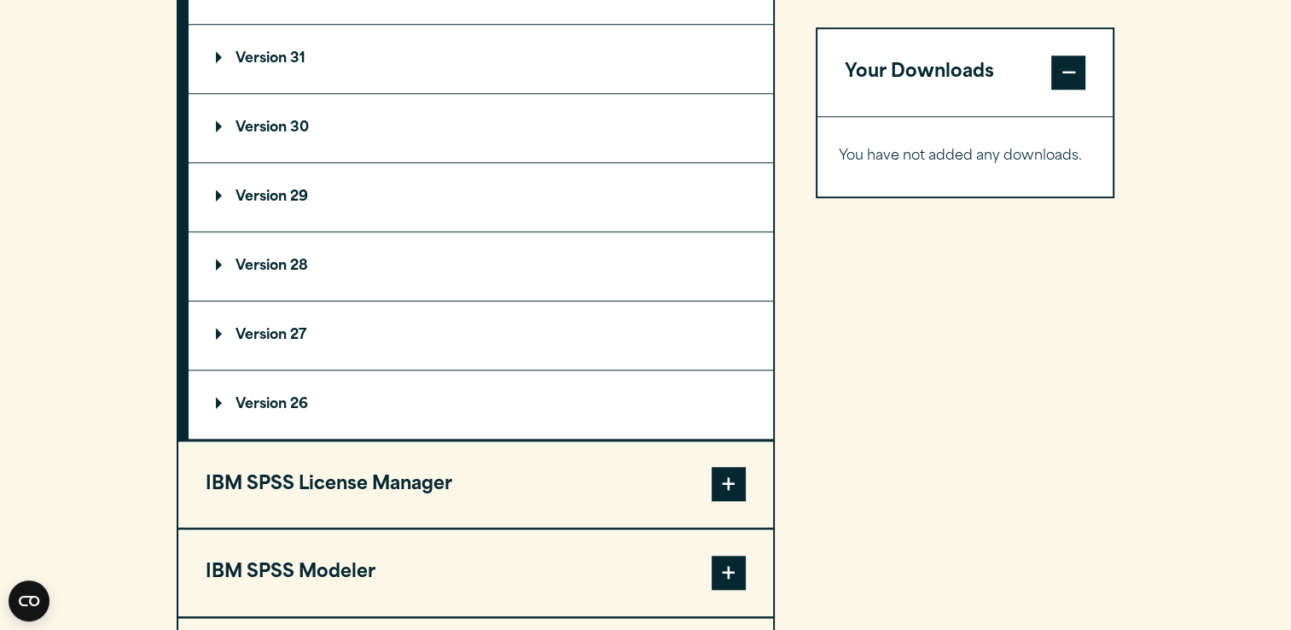  What do you see at coordinates (480, 404) in the screenshot?
I see `summary: Version 26` at bounding box center [480, 404].